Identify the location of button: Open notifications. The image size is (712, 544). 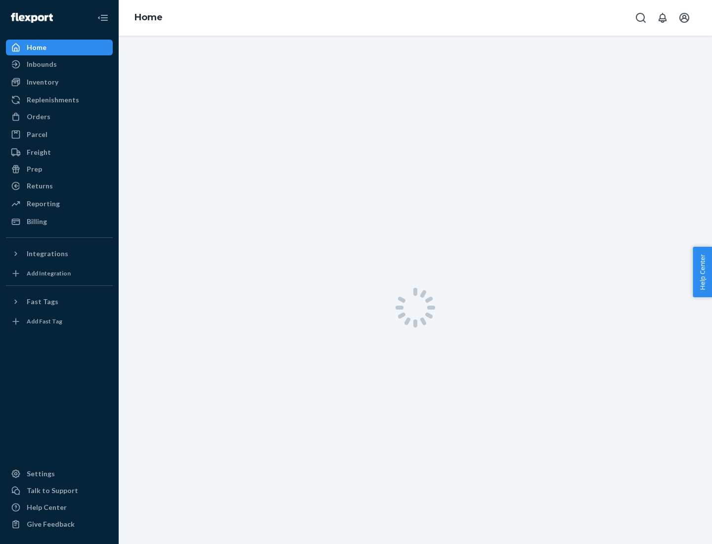
(663, 18).